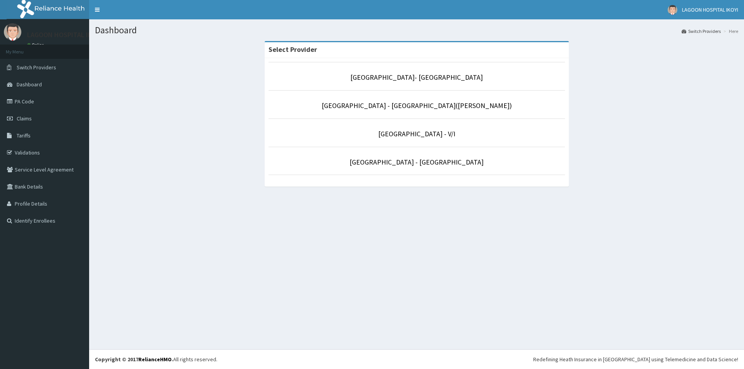 The height and width of the screenshot is (369, 744). Describe the element at coordinates (36, 67) in the screenshot. I see `span: Switch Providers` at that location.